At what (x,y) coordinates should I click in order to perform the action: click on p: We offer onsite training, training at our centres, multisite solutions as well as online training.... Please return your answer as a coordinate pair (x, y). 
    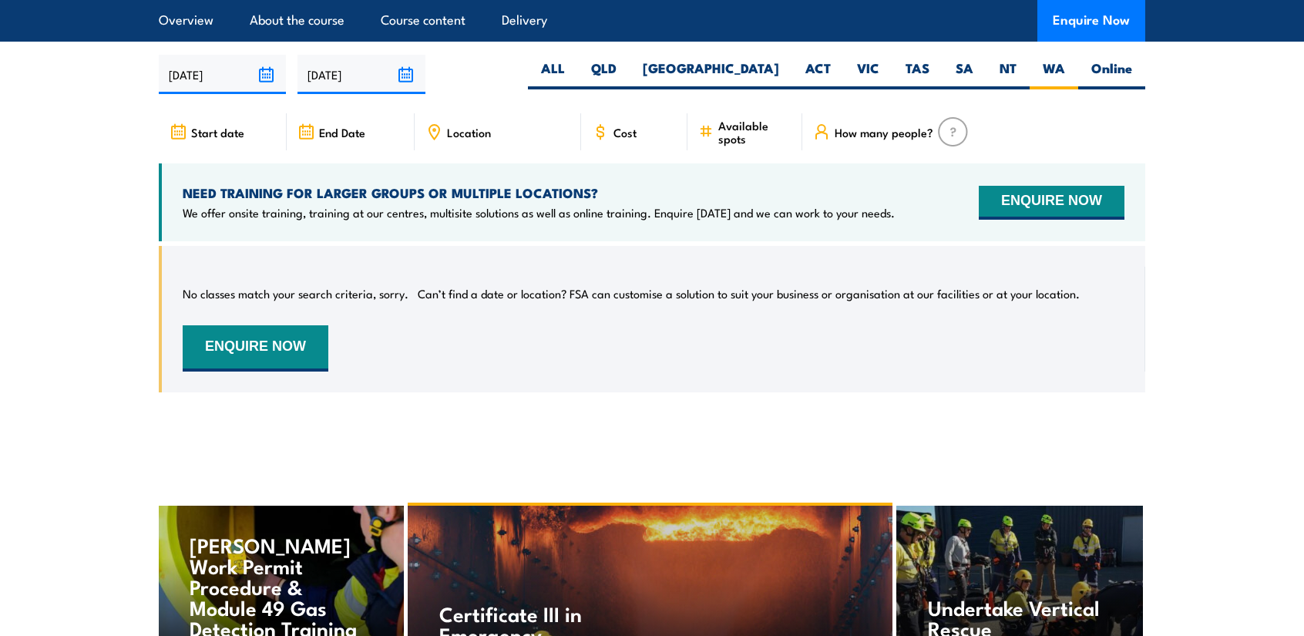
    Looking at the image, I should click on (539, 213).